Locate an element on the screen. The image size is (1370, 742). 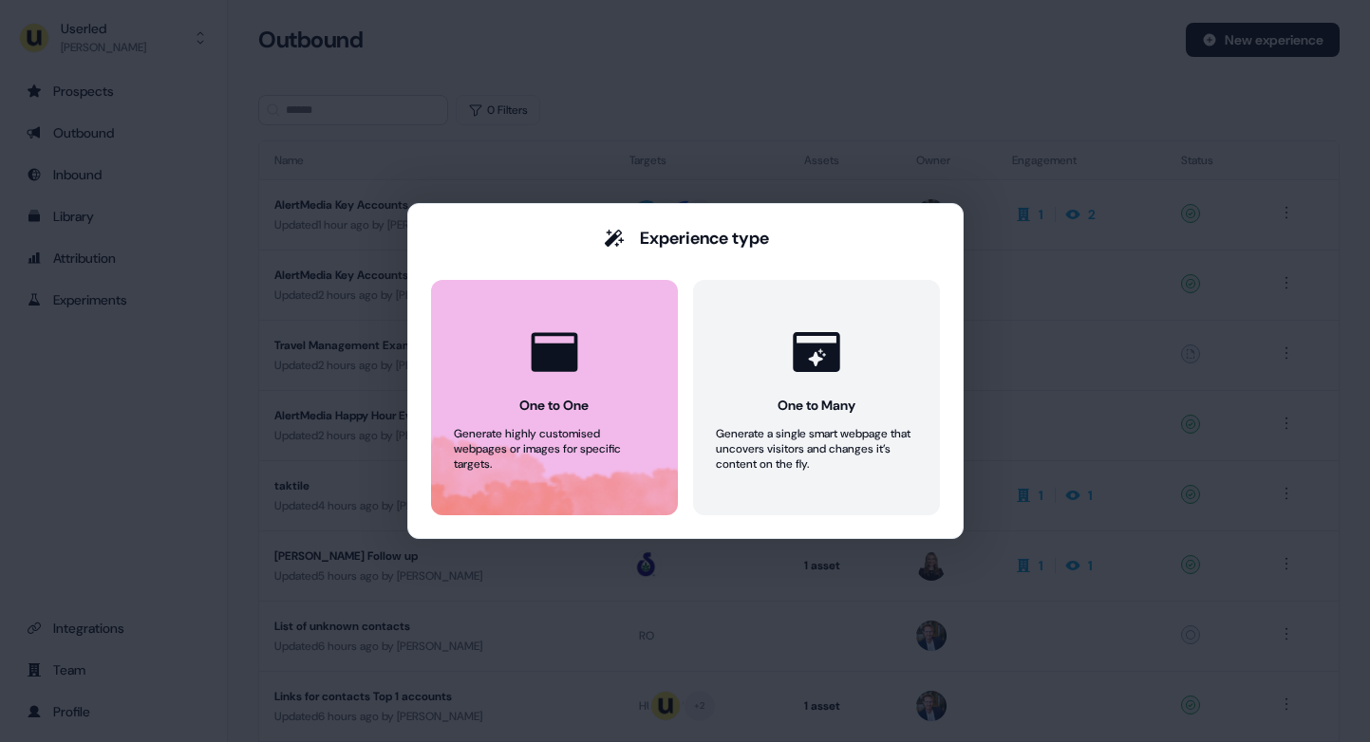
div: Generate highly customised webpages or images for specific targets. is located at coordinates (554, 449).